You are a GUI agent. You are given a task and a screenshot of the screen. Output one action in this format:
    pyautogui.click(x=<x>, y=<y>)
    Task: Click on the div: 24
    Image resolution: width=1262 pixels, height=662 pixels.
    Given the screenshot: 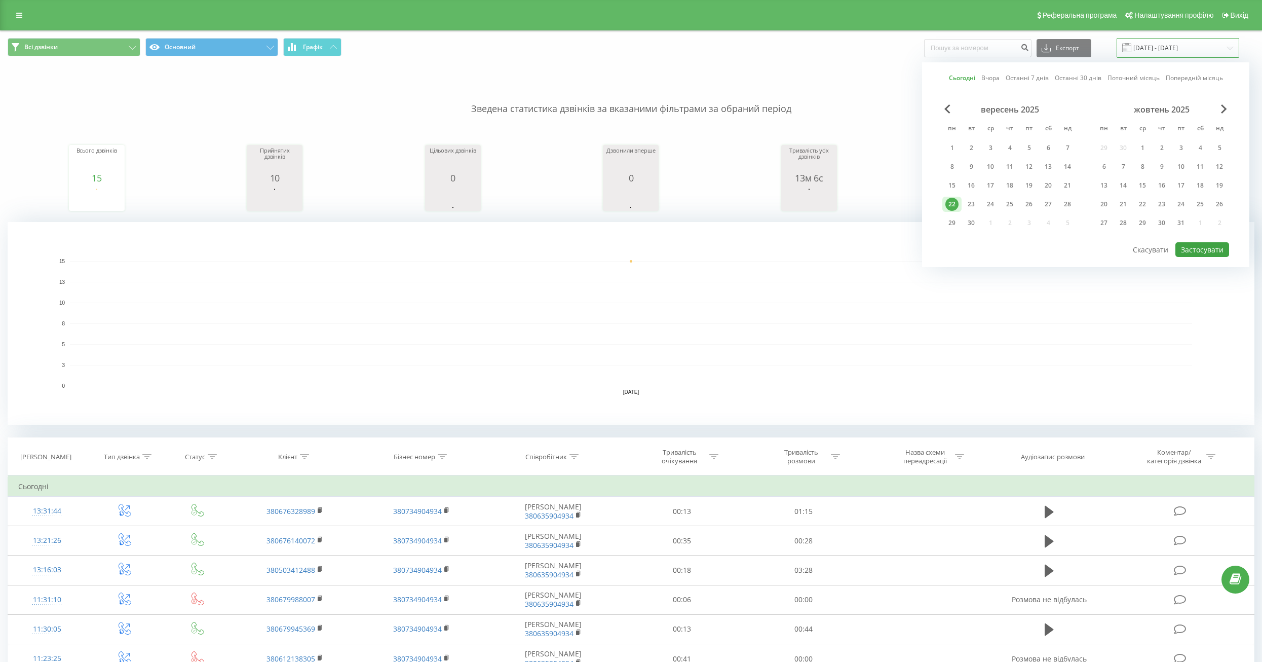 What is the action you would take?
    pyautogui.click(x=1181, y=204)
    